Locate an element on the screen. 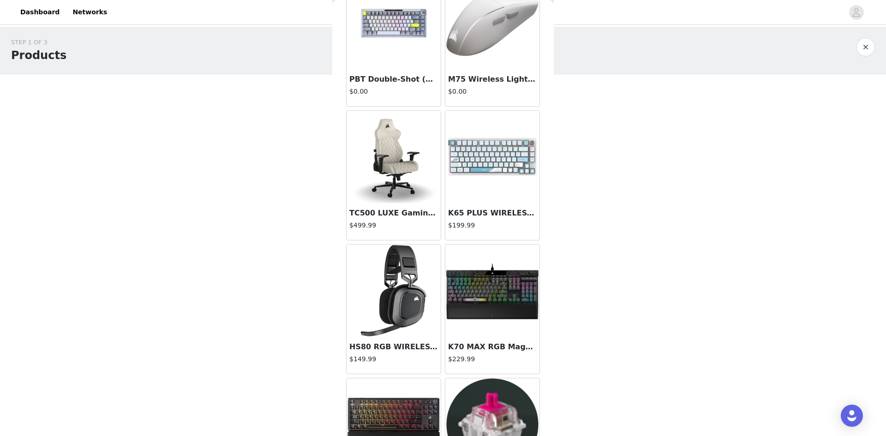  div: STEP 1 OF 3 is located at coordinates (39, 42).